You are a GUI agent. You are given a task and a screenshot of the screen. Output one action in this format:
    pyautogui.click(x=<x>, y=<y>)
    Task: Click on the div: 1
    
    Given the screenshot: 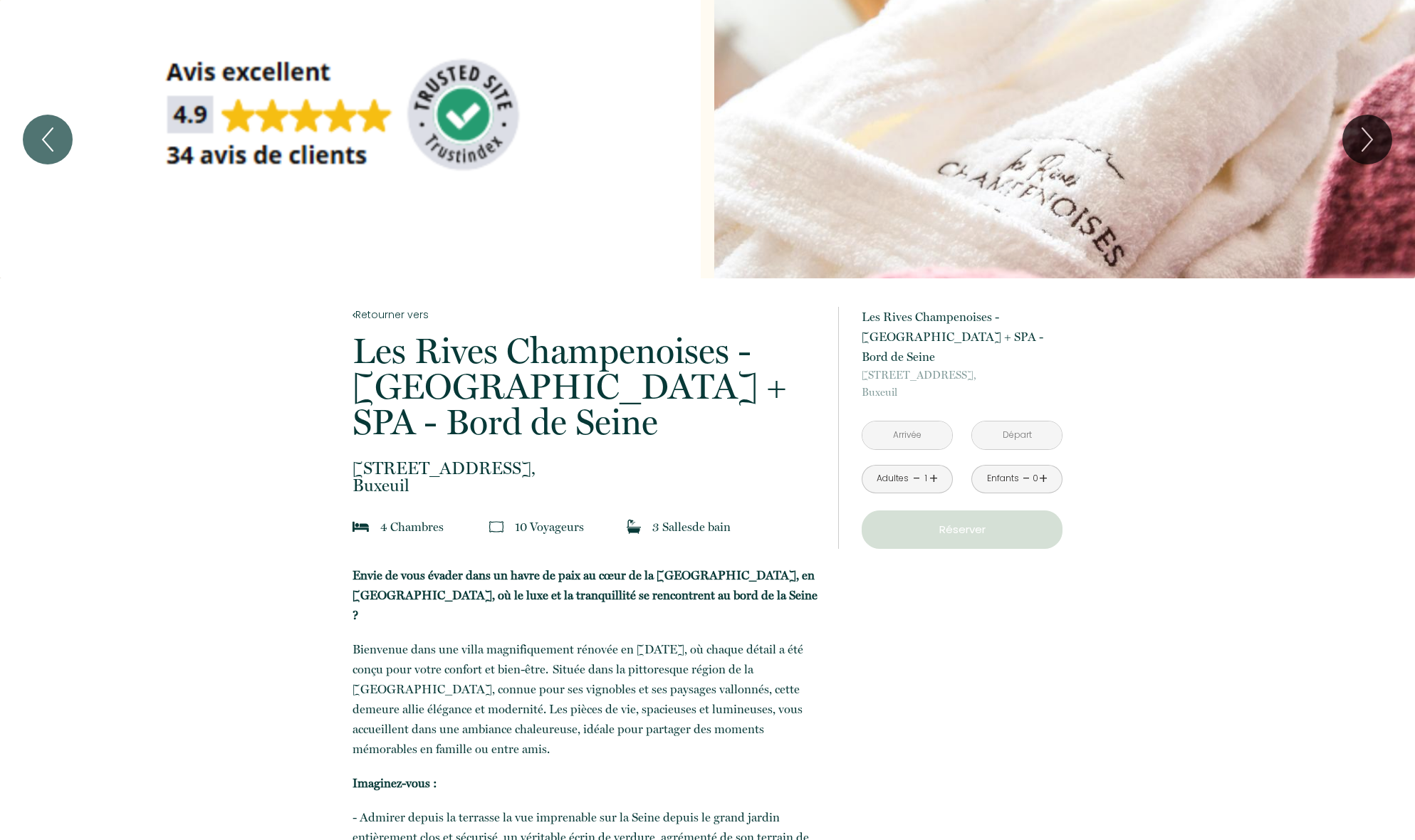 What is the action you would take?
    pyautogui.click(x=926, y=478)
    